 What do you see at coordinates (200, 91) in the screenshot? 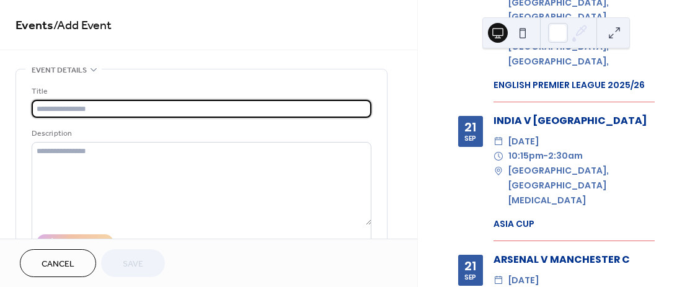
I see `div: Title` at bounding box center [200, 91].